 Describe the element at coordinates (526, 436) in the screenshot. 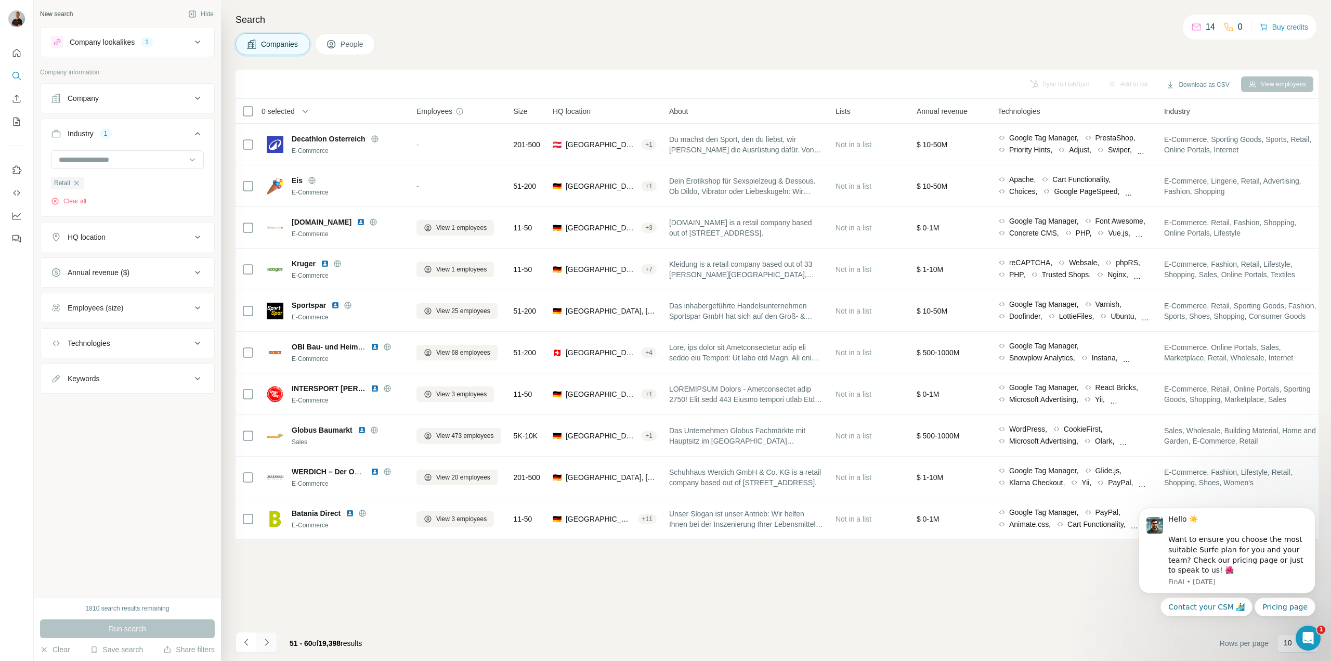

I see `span: 5K-10K` at that location.